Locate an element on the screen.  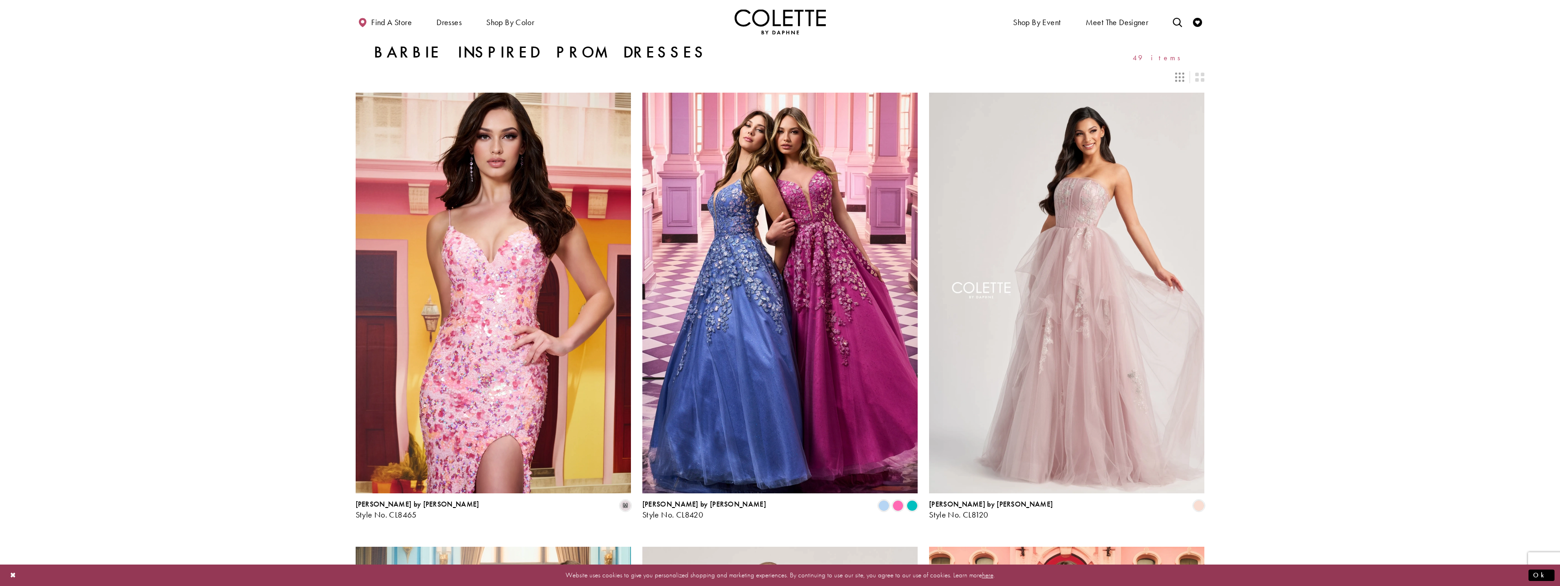
span: Style No. CL8120 is located at coordinates (958, 514).